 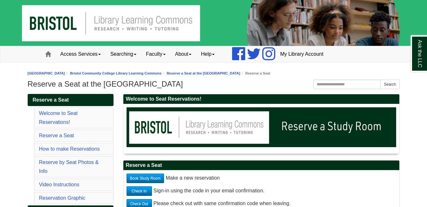 I want to click on a: Faculty, so click(x=156, y=54).